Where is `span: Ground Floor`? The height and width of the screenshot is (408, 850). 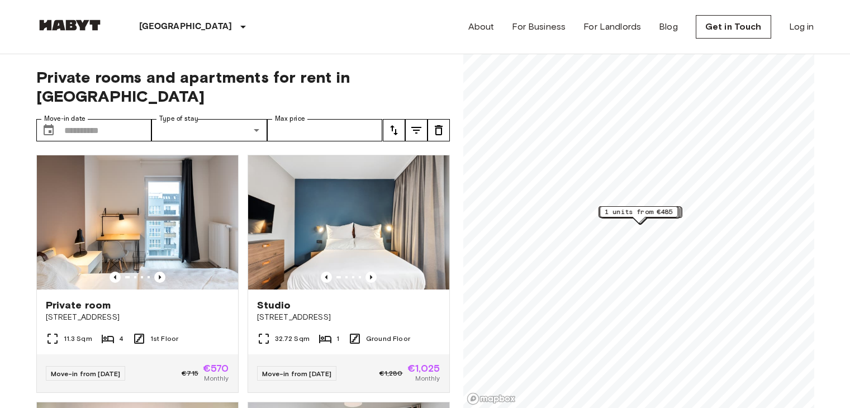
span: Ground Floor is located at coordinates (388, 339).